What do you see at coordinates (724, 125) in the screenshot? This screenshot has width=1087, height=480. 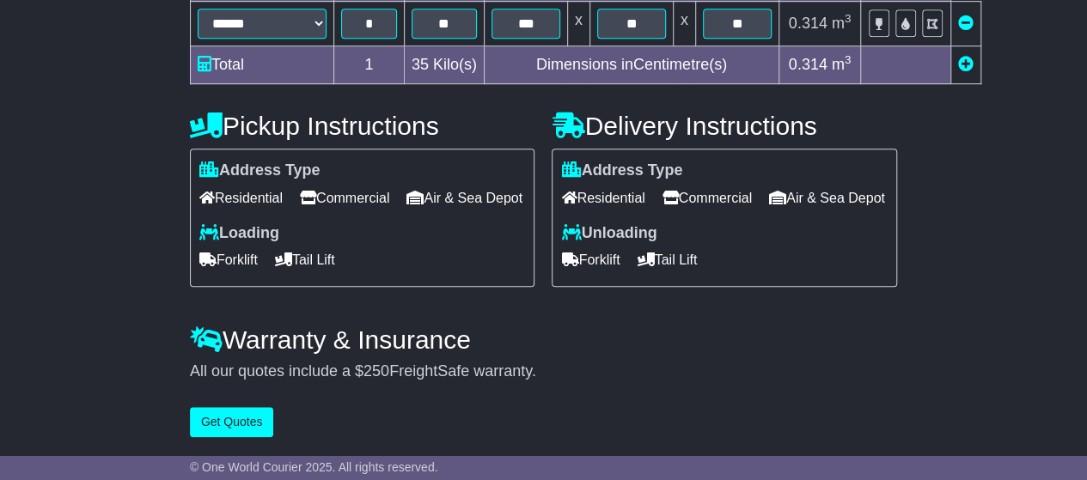 I see `h4: Delivery Instructions` at bounding box center [724, 125].